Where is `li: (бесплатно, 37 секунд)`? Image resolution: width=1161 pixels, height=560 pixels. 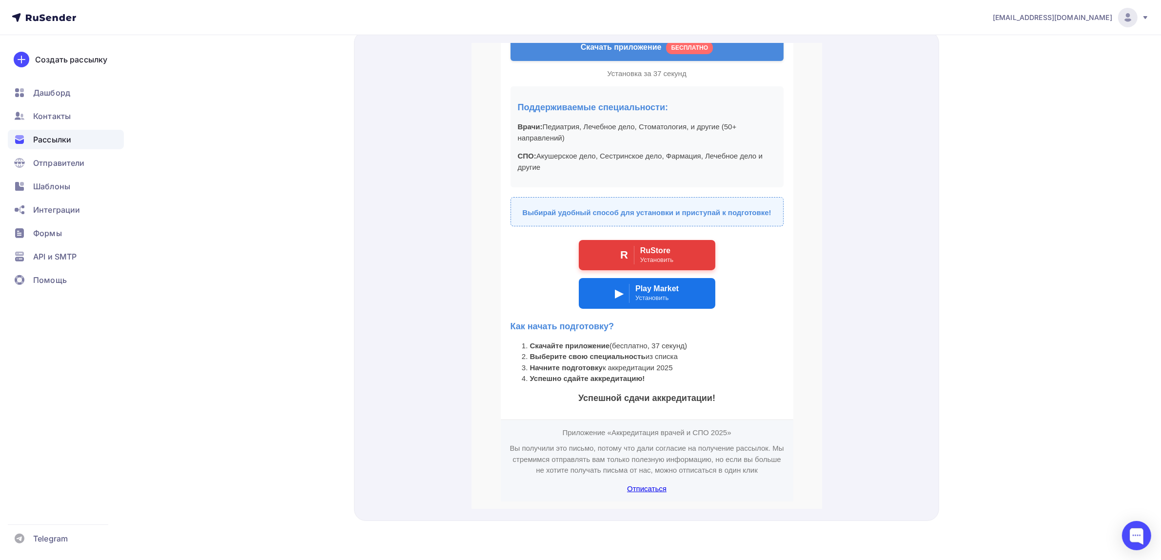 li: (бесплатно, 37 секунд) is located at coordinates (185, 302).